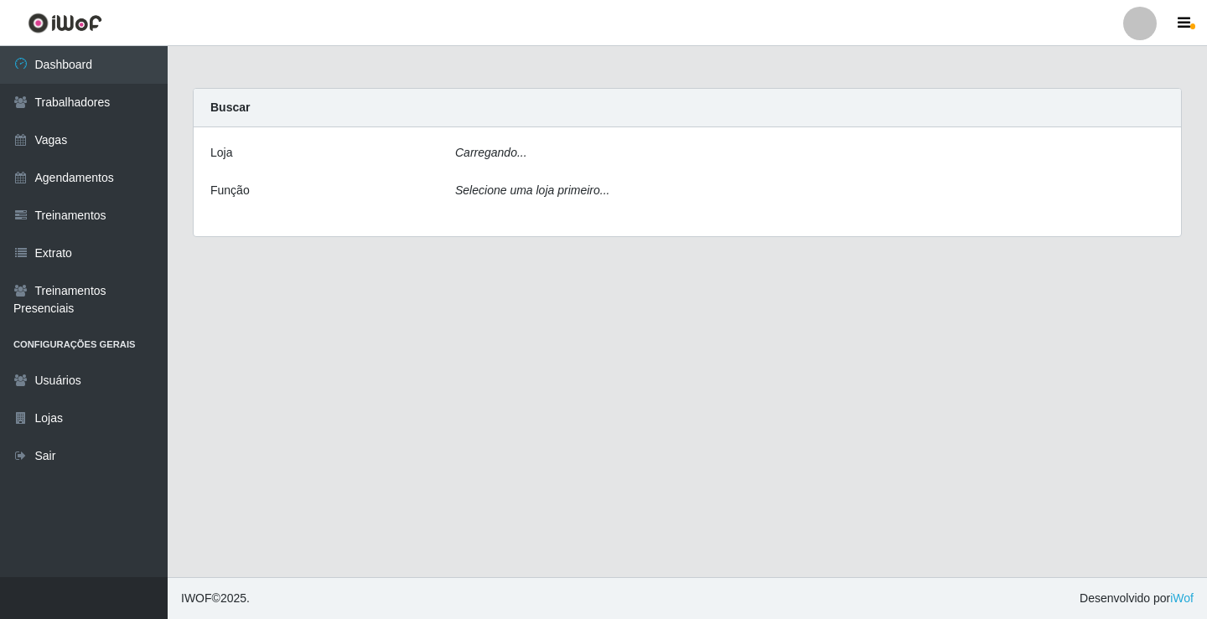  Describe the element at coordinates (196, 598) in the screenshot. I see `span: IWOF` at that location.